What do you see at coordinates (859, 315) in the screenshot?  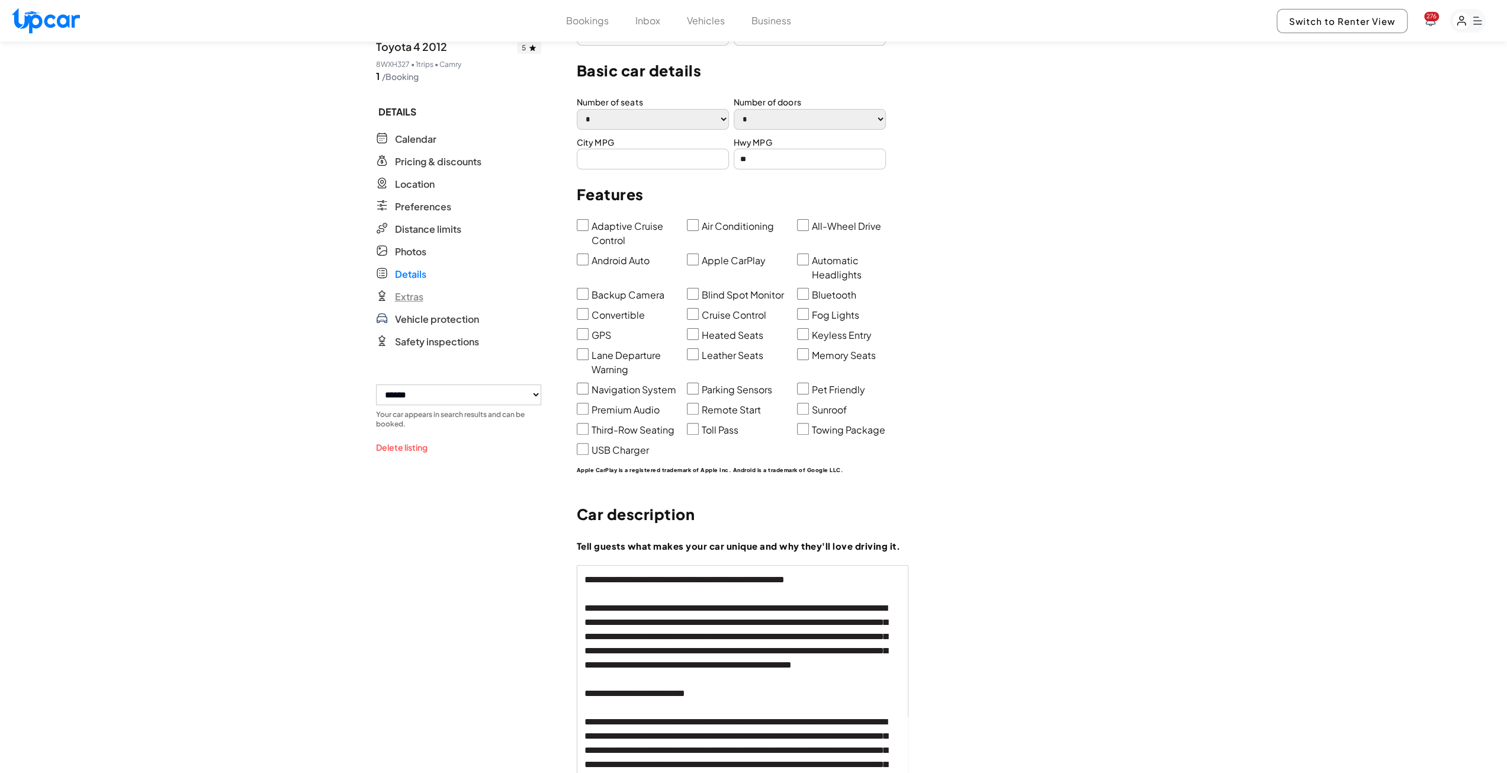 I see `label: Fog Lights` at bounding box center [859, 315].